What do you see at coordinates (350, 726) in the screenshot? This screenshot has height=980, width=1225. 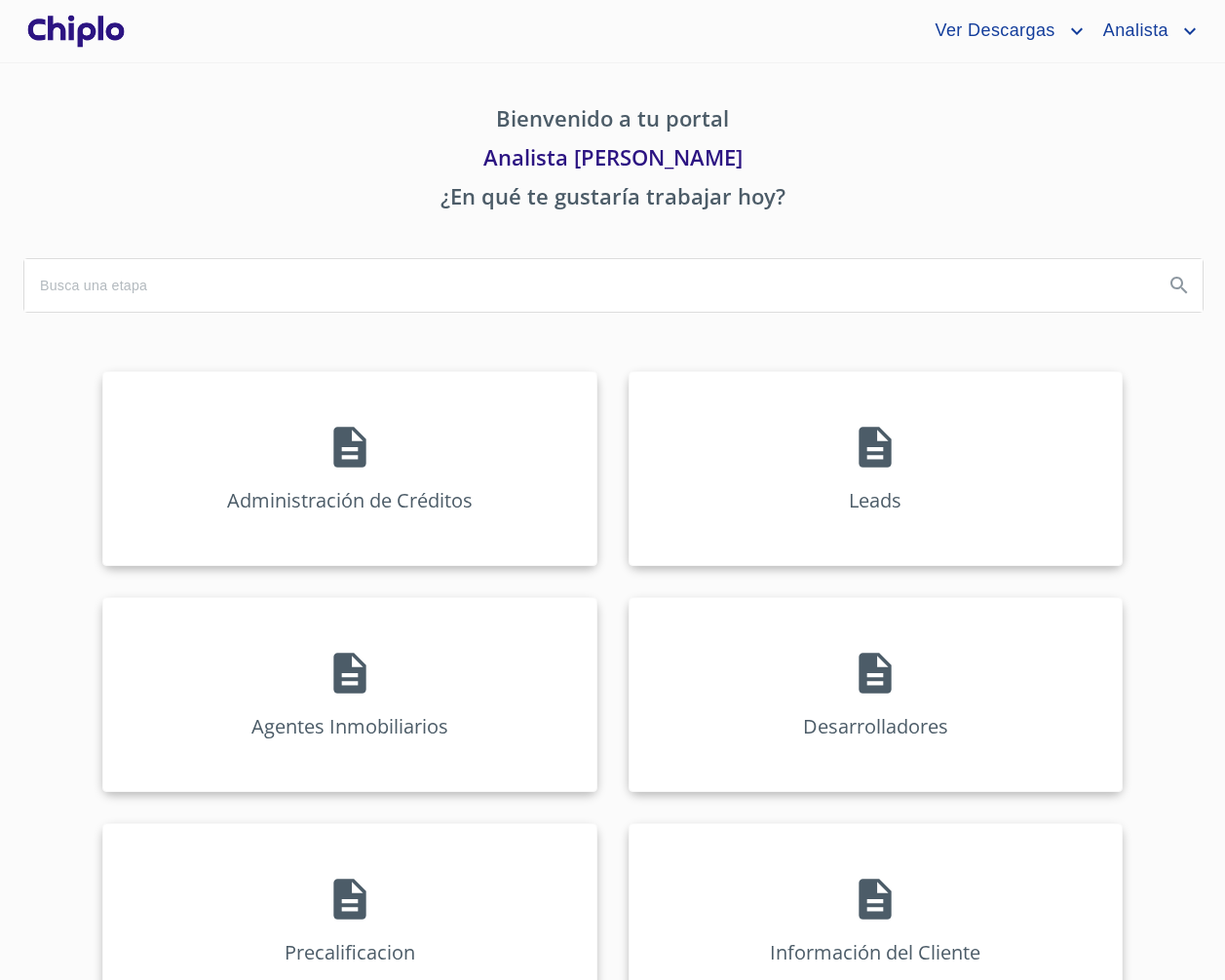 I see `p: Agentes Inmobiliarios` at bounding box center [350, 726].